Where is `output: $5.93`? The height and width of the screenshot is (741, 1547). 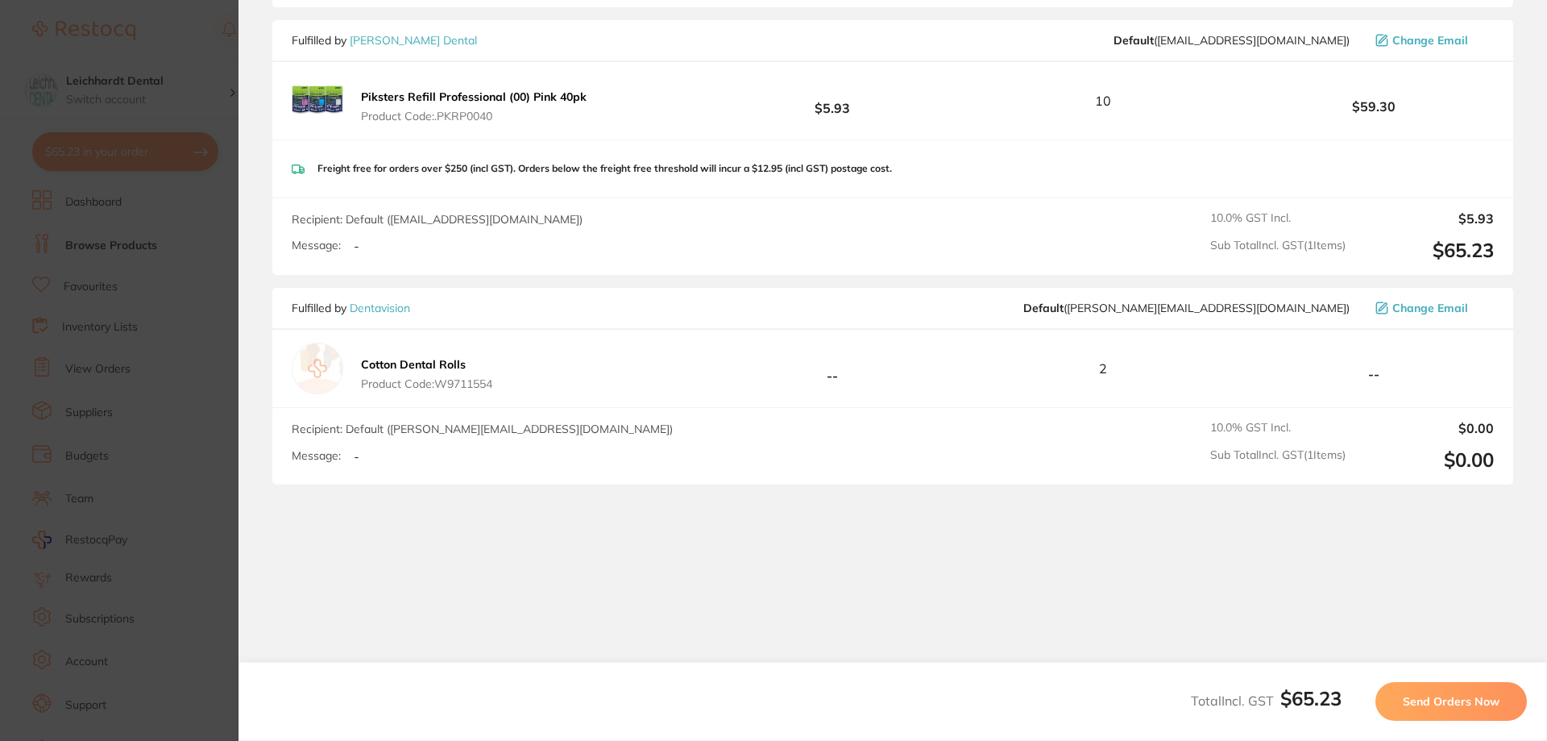
output: $5.93 is located at coordinates (1427, 218).